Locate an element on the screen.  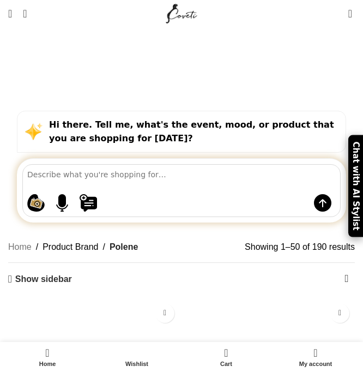
a: Wishlist is located at coordinates (137, 357).